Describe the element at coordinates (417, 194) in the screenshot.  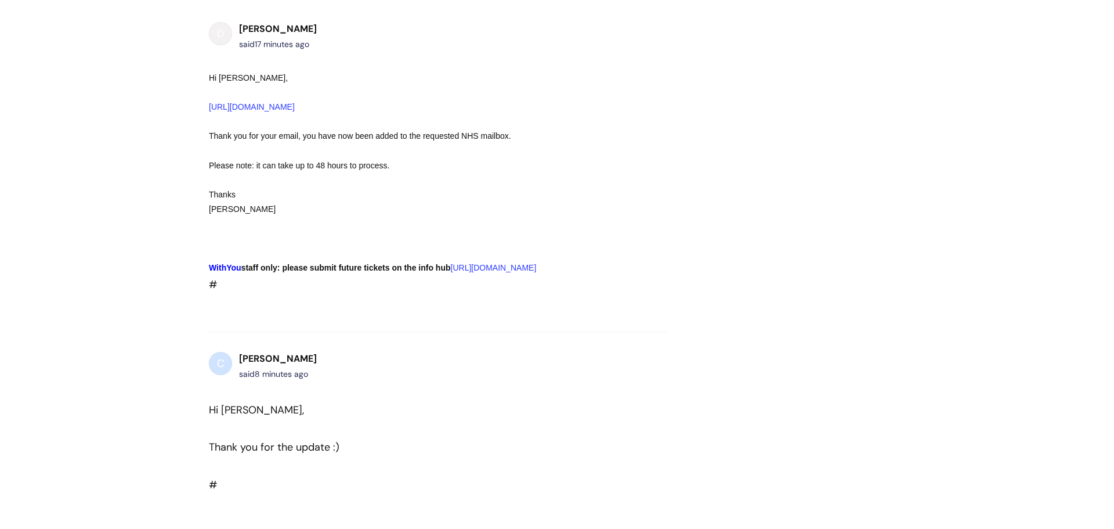
I see `div: Thanks` at that location.